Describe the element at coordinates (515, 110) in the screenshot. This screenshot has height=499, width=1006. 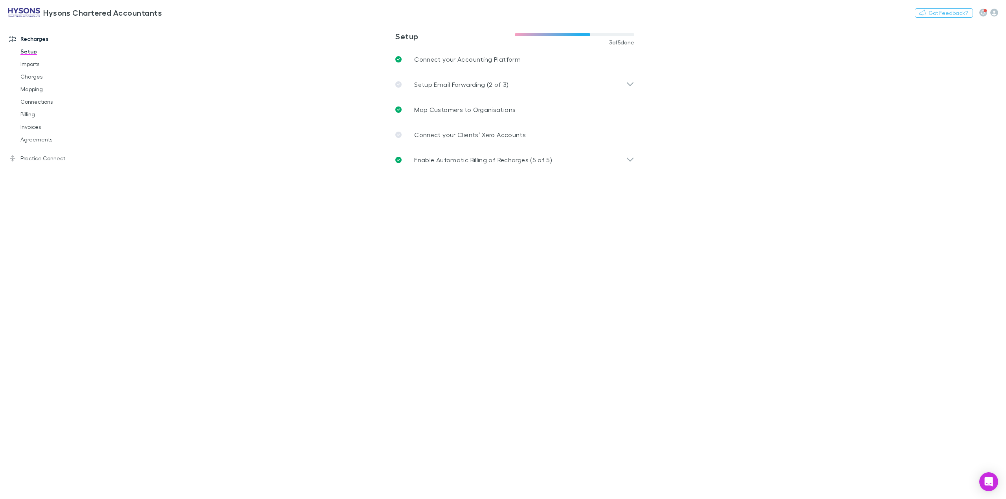
I see `a: Map Customers to Organisations` at that location.